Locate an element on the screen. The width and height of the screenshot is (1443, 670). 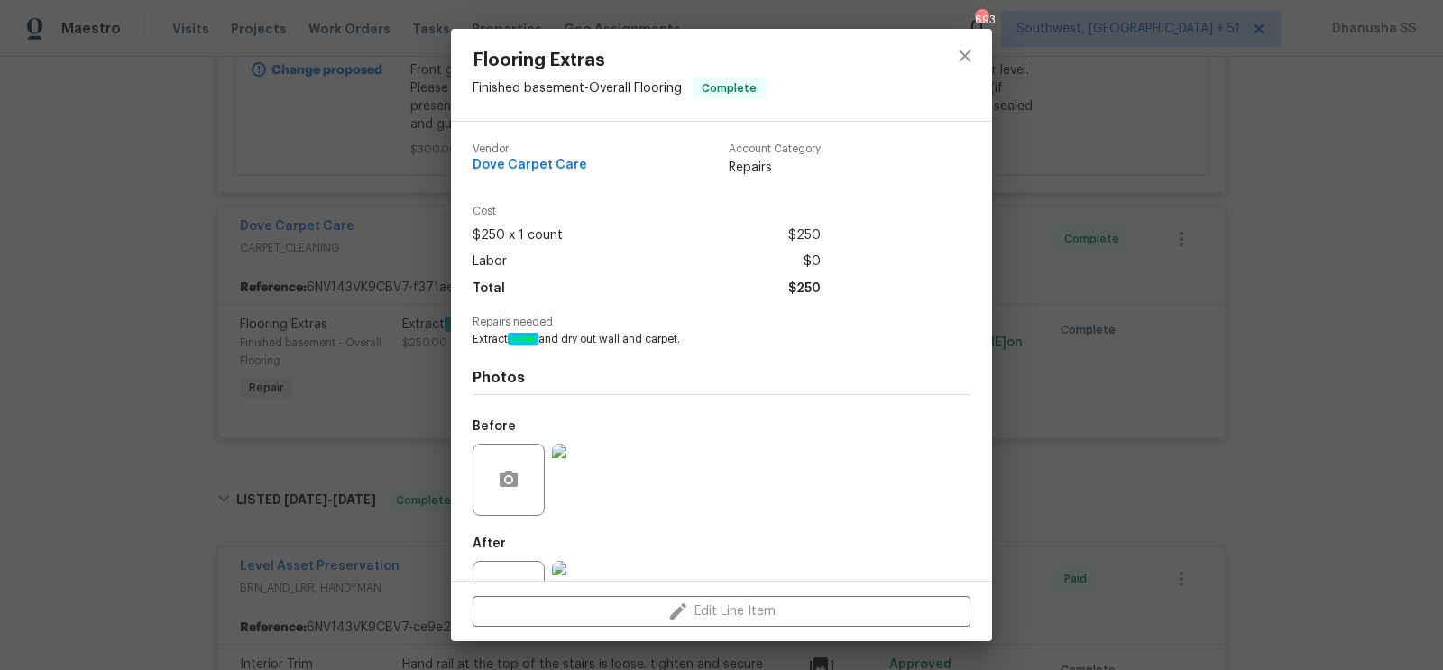
span: Dove Carpet Care is located at coordinates (529, 165).